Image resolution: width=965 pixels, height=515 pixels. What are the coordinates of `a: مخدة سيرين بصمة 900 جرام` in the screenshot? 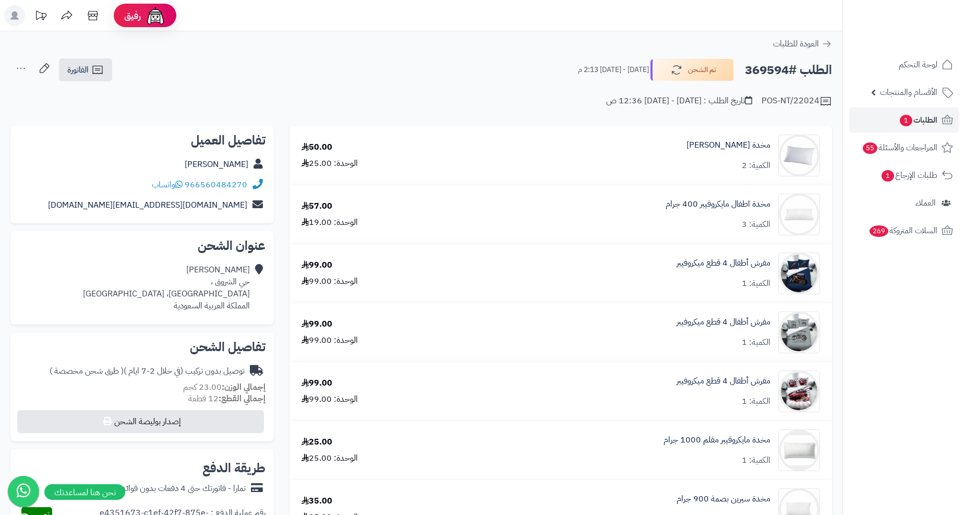 It's located at (723, 499).